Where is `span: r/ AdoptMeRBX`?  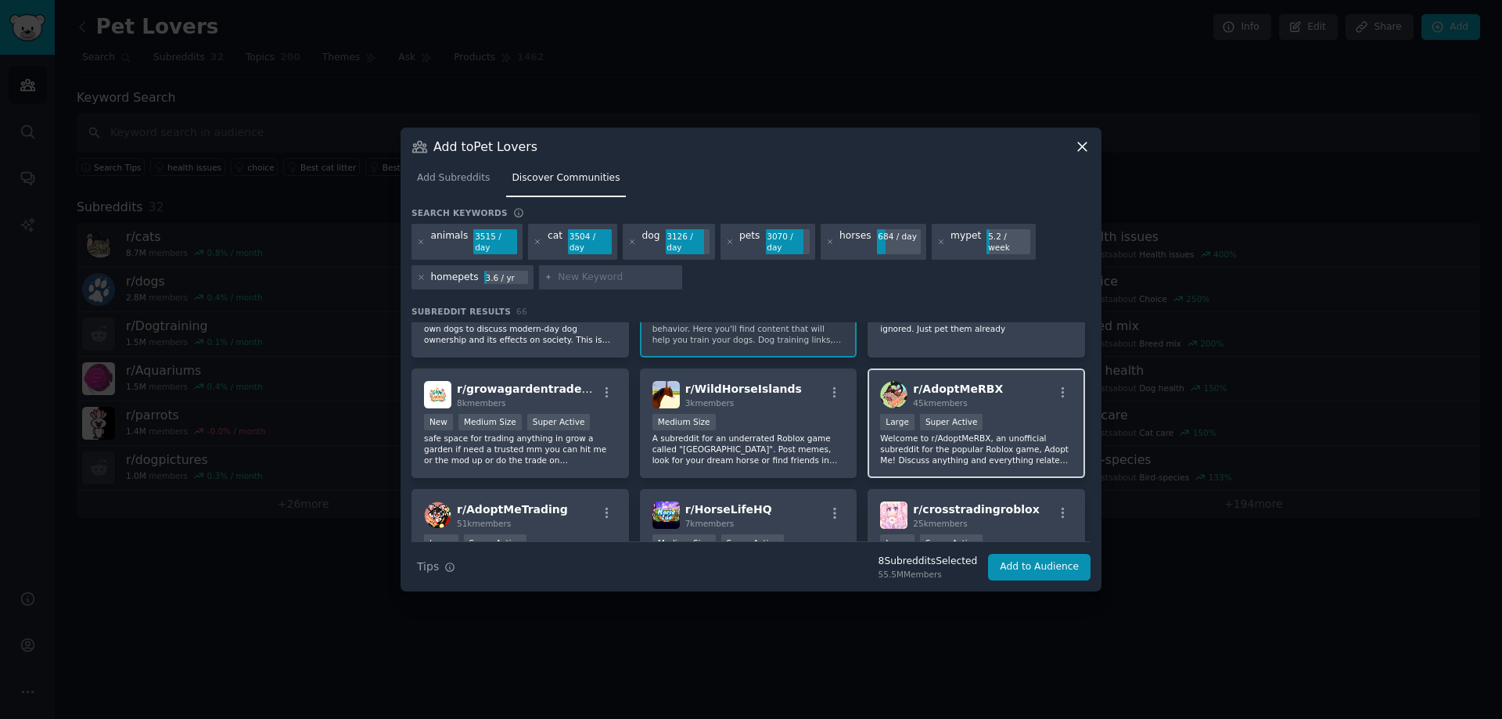 span: r/ AdoptMeRBX is located at coordinates (957, 389).